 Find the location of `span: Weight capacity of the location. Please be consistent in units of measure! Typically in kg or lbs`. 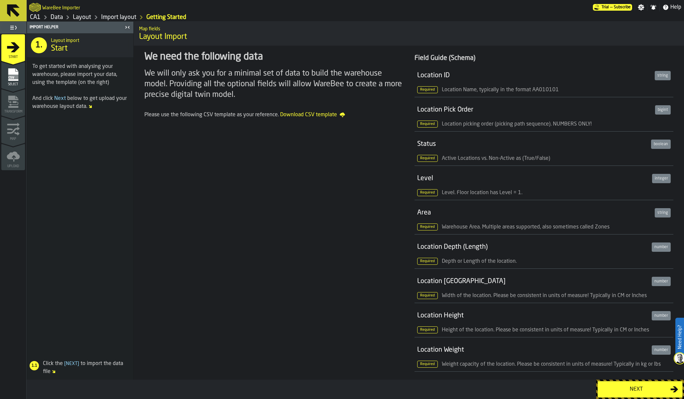

span: Weight capacity of the location. Please be consistent in units of measure! Typically in kg or lbs is located at coordinates (551, 364).